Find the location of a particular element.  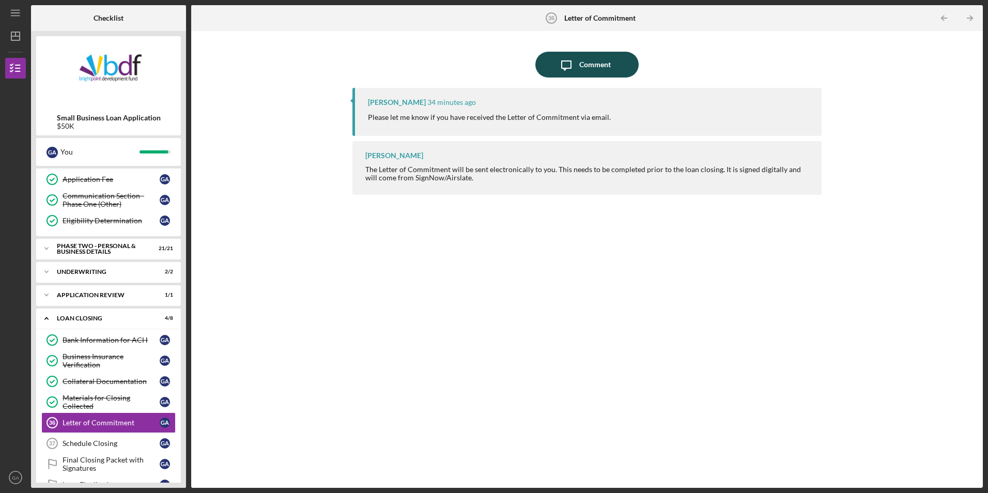

a: Eligibility DeterminationGA is located at coordinates (108, 221).